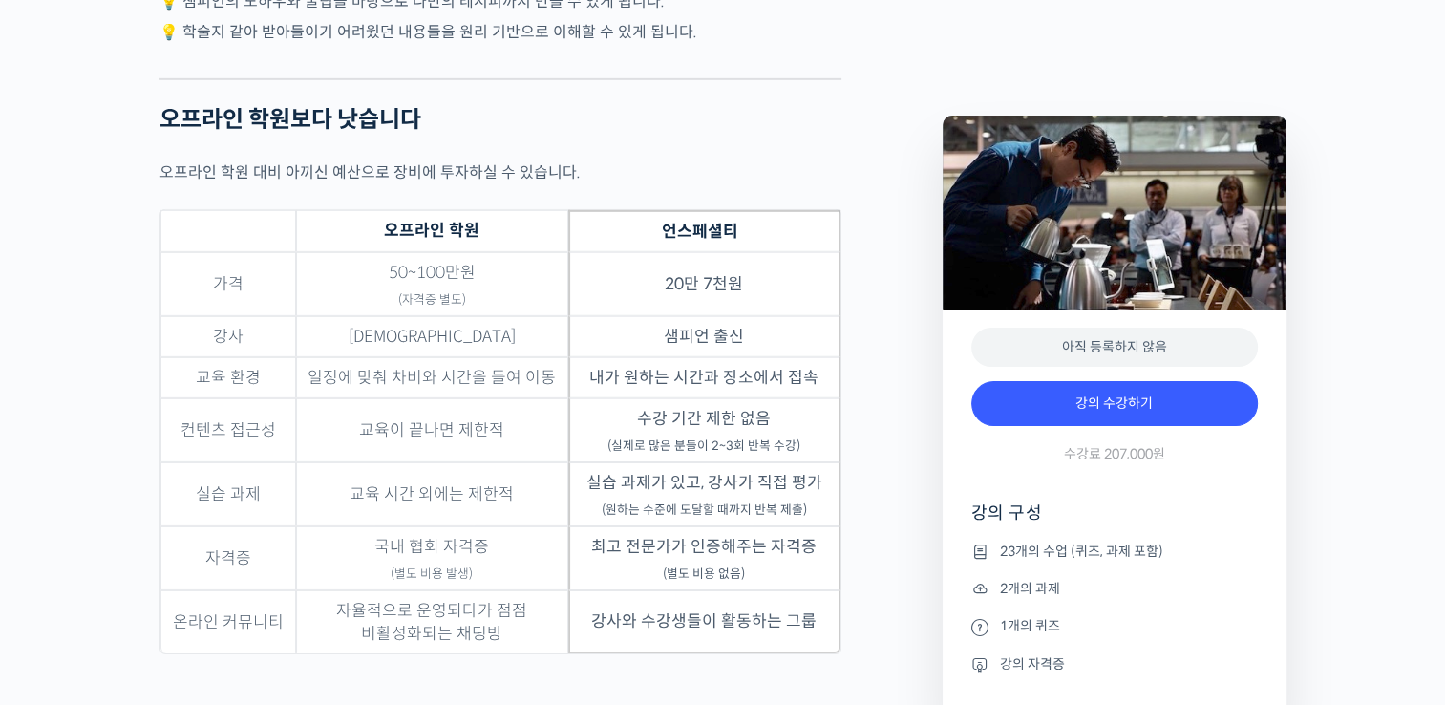  Describe the element at coordinates (290, 119) in the screenshot. I see `strong: 오프라인 학원보다 낫습니다` at that location.